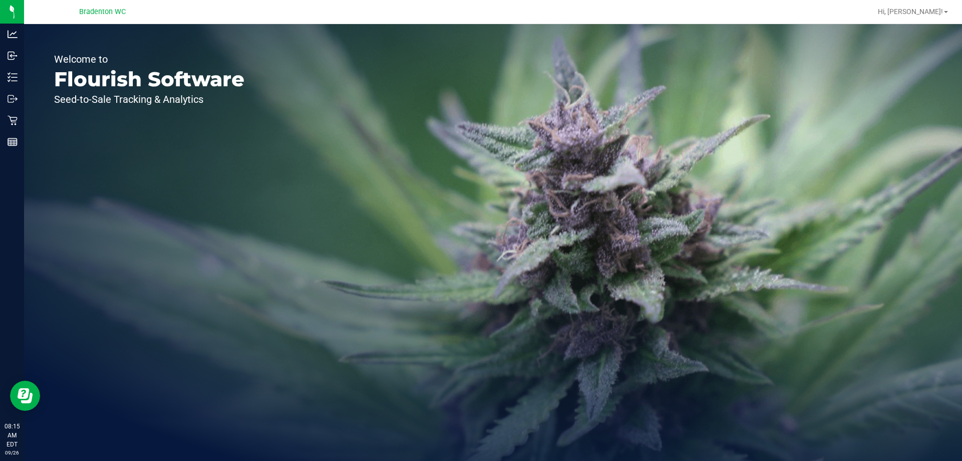 Image resolution: width=962 pixels, height=461 pixels. What do you see at coordinates (149, 59) in the screenshot?
I see `p: Welcome to` at bounding box center [149, 59].